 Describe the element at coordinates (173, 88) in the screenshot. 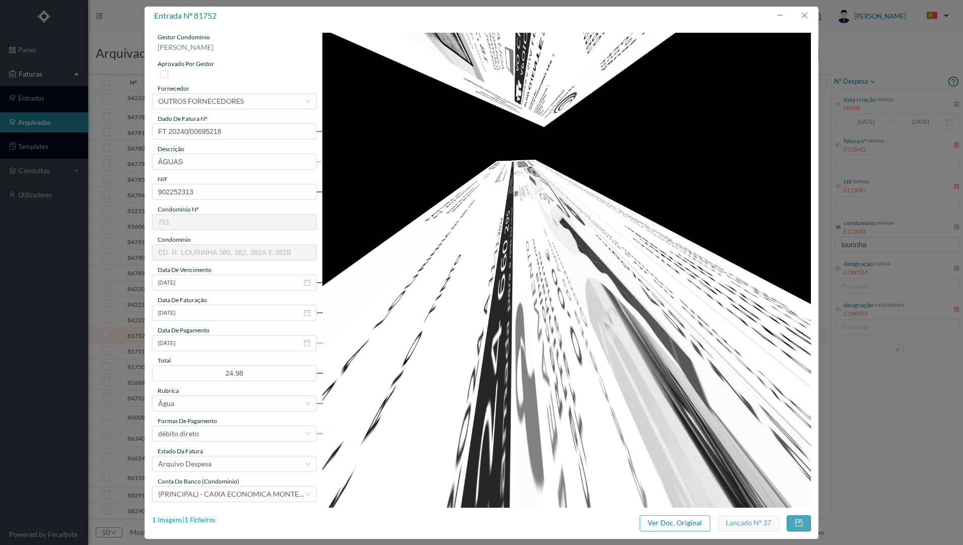

I see `span: fornecedor` at that location.